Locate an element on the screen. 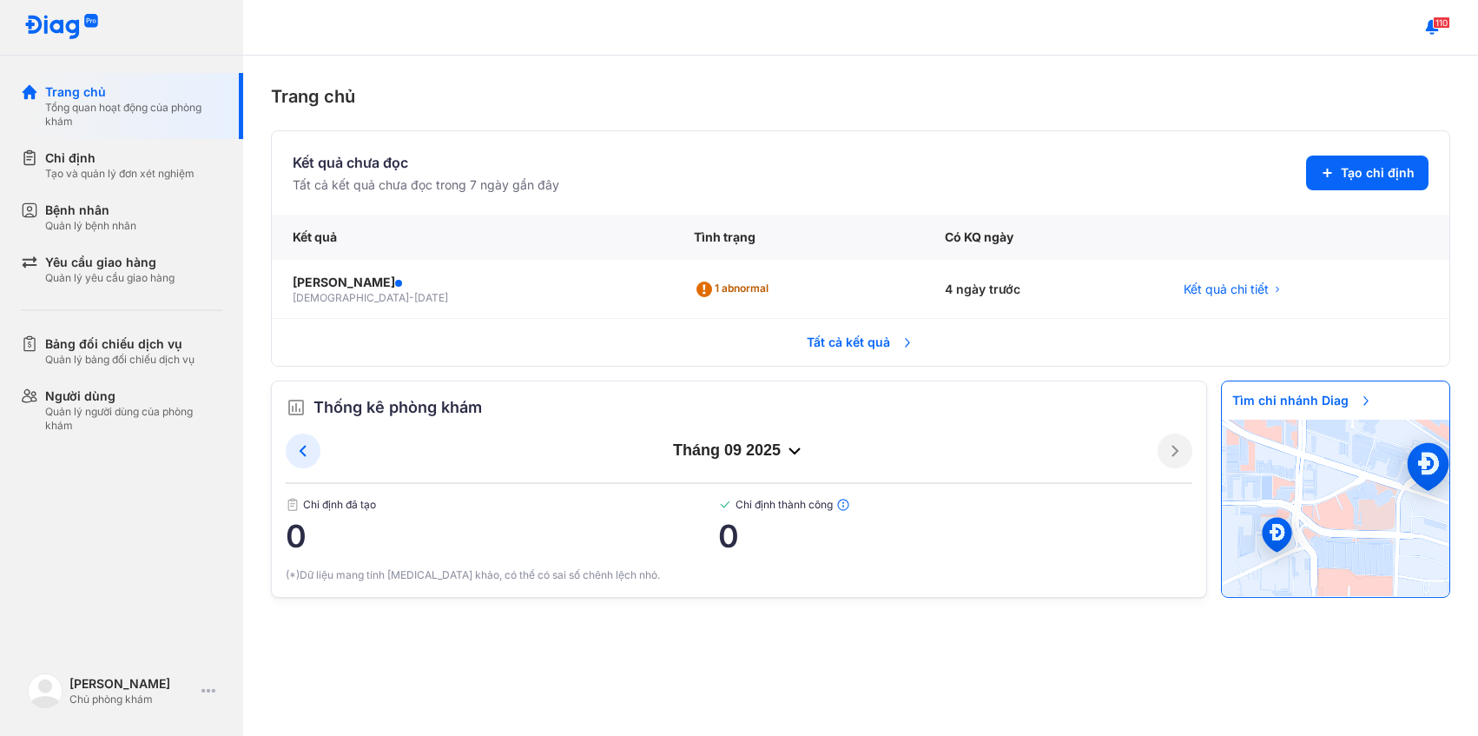  img: order.5a6da16c.svg is located at coordinates (296, 407).